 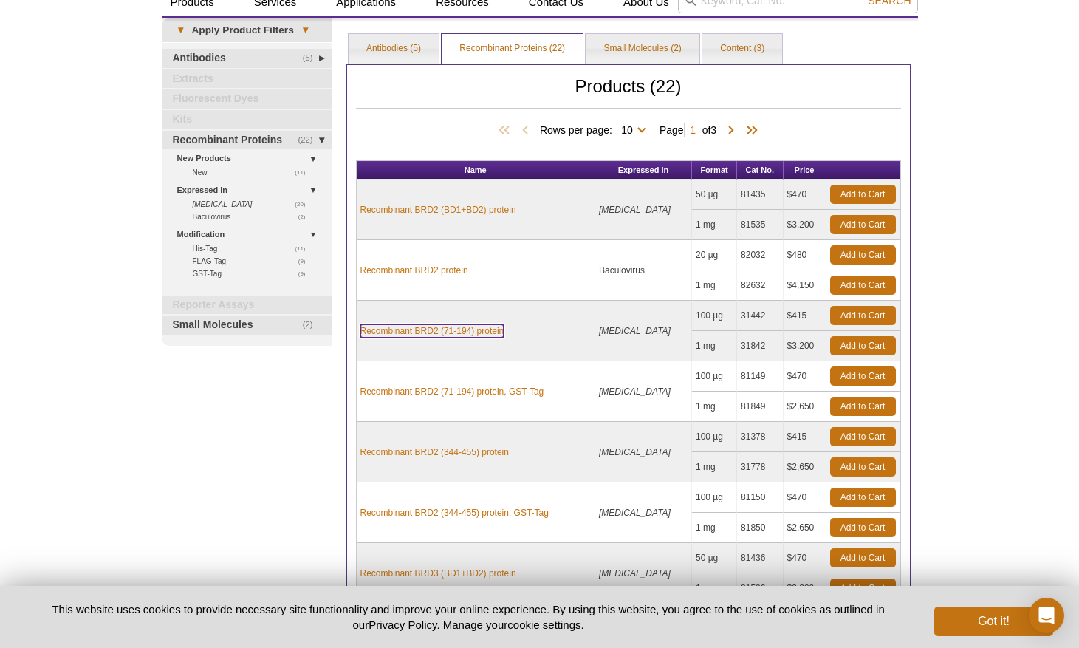 What do you see at coordinates (805, 315) in the screenshot?
I see `td: $415` at bounding box center [805, 315].